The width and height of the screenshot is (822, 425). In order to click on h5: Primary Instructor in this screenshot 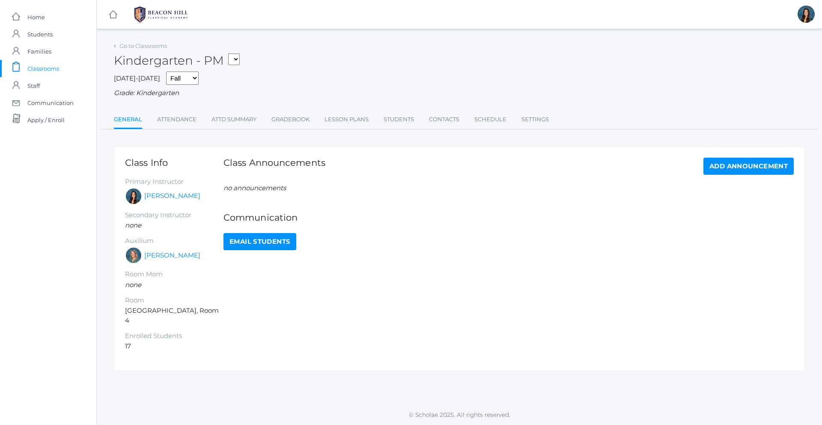, I will do `click(174, 182)`.